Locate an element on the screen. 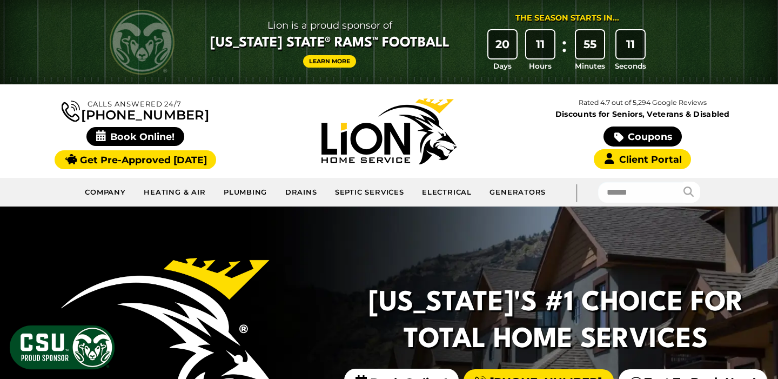 The width and height of the screenshot is (778, 379). a: Learn More is located at coordinates (330, 61).